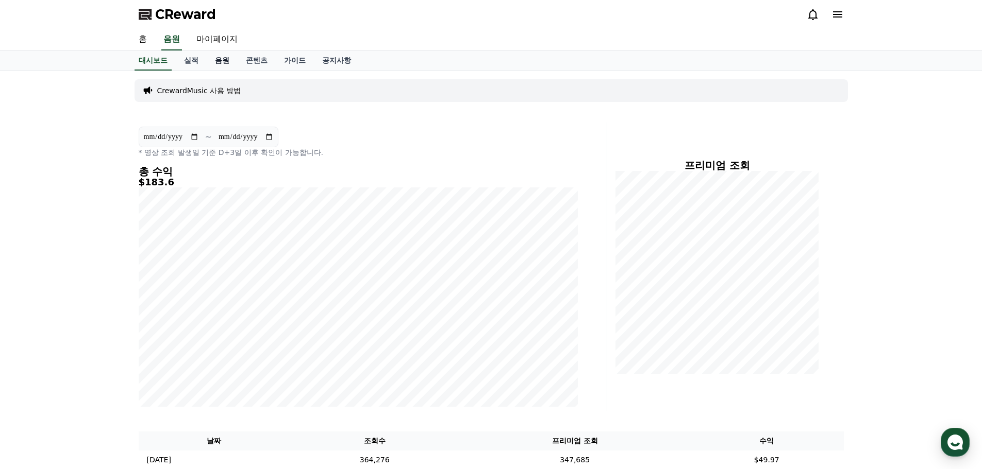 This screenshot has width=982, height=469. What do you see at coordinates (36, 346) in the screenshot?
I see `span: 홈` at bounding box center [36, 346].